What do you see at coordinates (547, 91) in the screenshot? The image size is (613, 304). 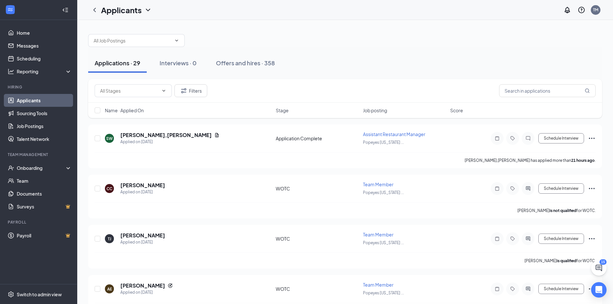 I see `input: Search in applications` at bounding box center [547, 91].